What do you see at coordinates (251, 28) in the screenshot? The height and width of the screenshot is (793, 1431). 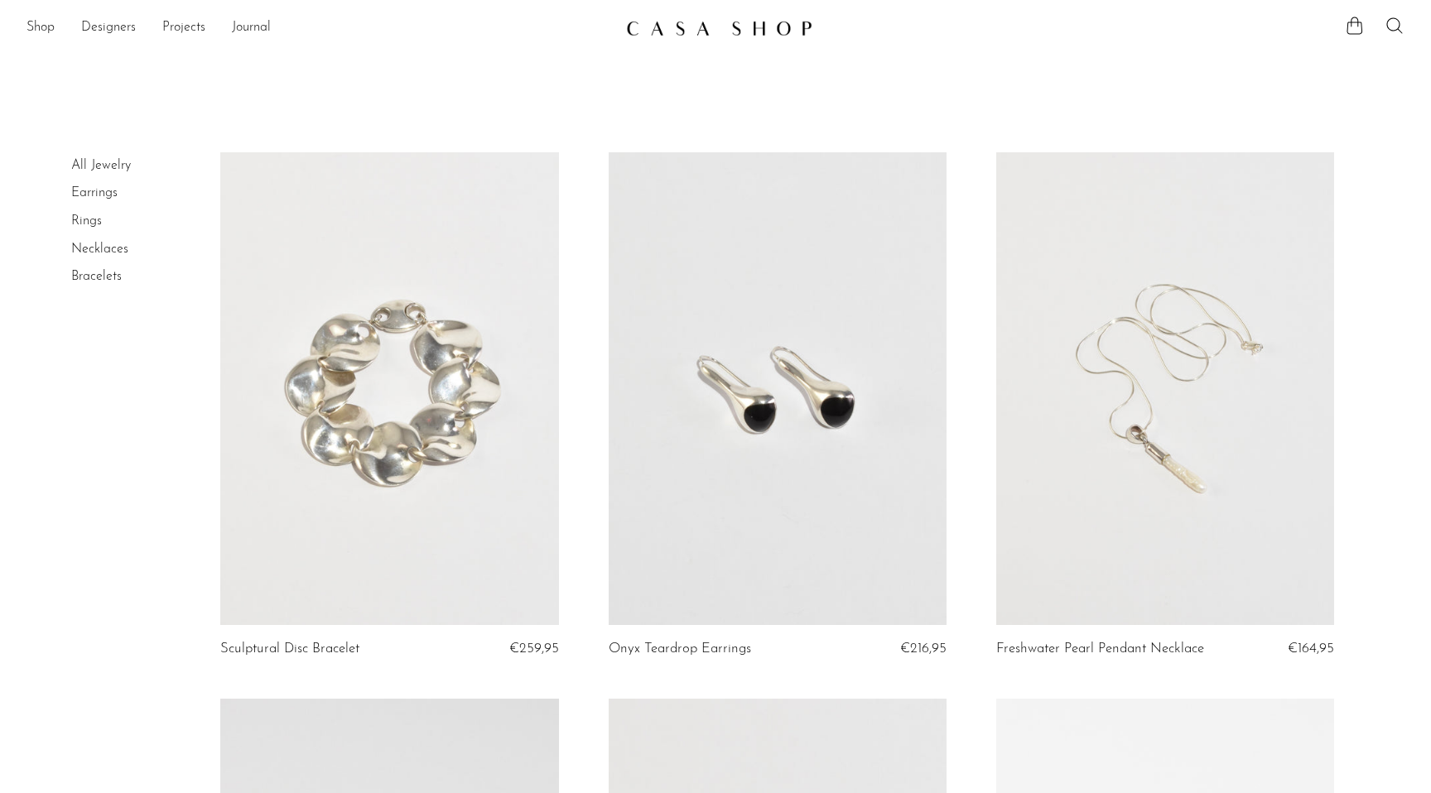 I see `a: Journal` at bounding box center [251, 28].